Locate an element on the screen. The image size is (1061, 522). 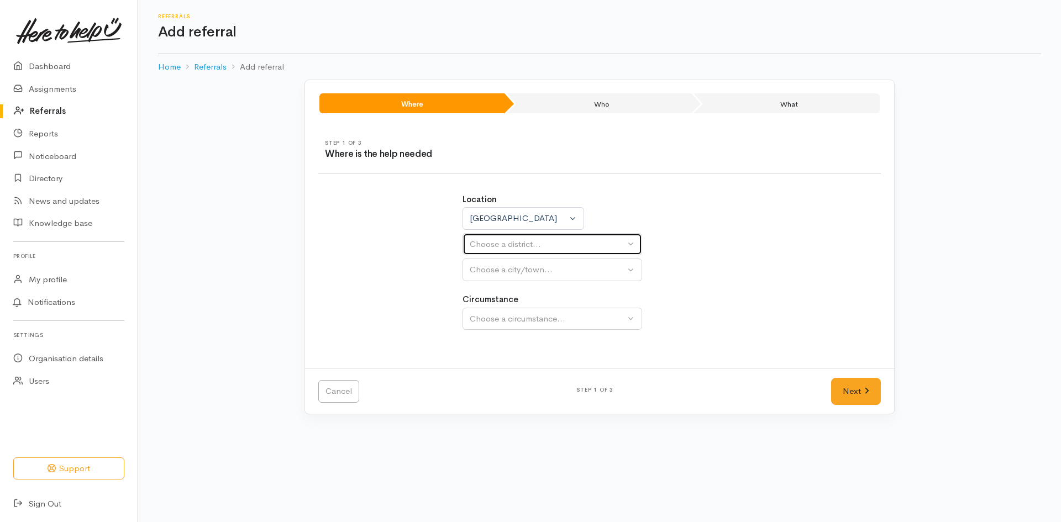
button: Support is located at coordinates (68, 468).